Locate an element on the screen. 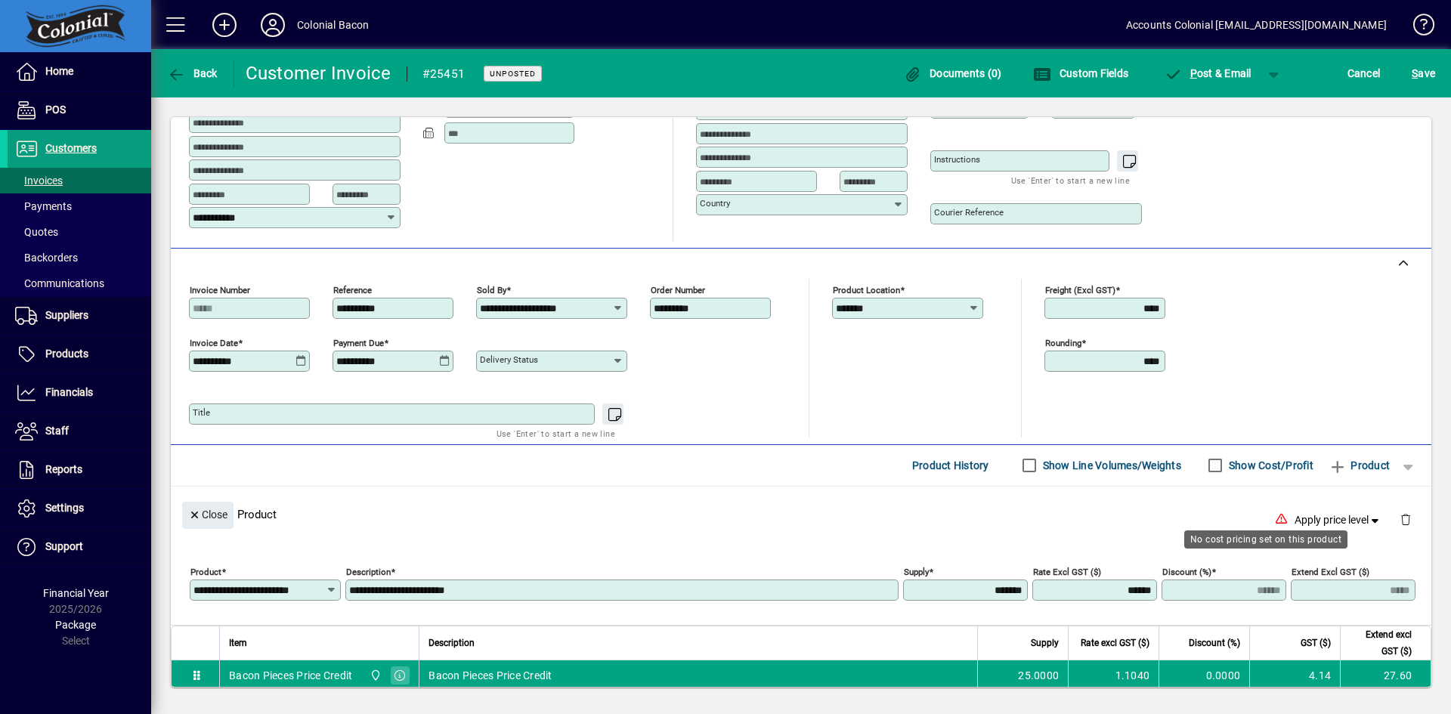  div: No cost pricing set on this product is located at coordinates (1266, 540).